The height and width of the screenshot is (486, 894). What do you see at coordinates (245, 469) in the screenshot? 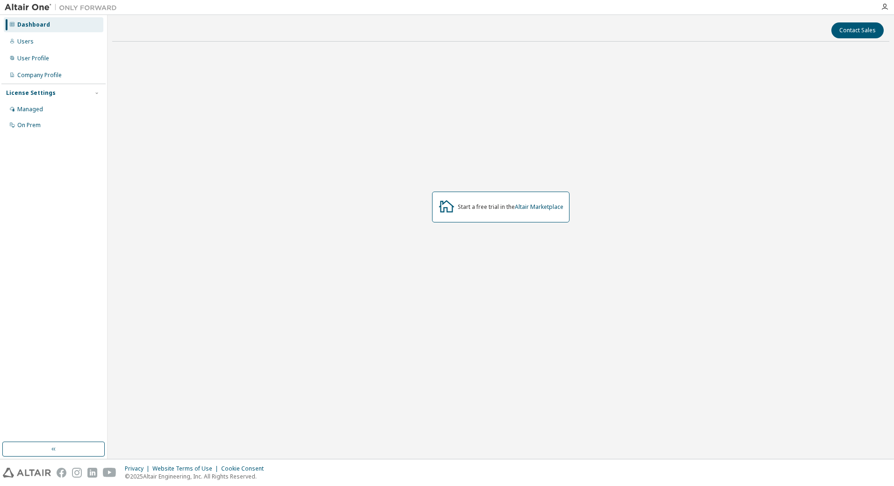
I see `div: Cookie Consent` at bounding box center [245, 469].